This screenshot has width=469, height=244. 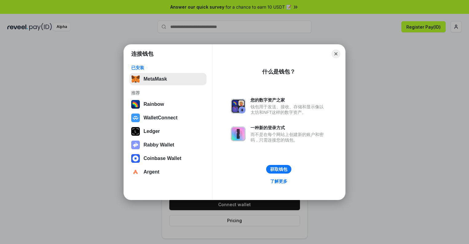 What do you see at coordinates (159, 145) in the screenshot?
I see `div: Rabby Wallet` at bounding box center [159, 145].